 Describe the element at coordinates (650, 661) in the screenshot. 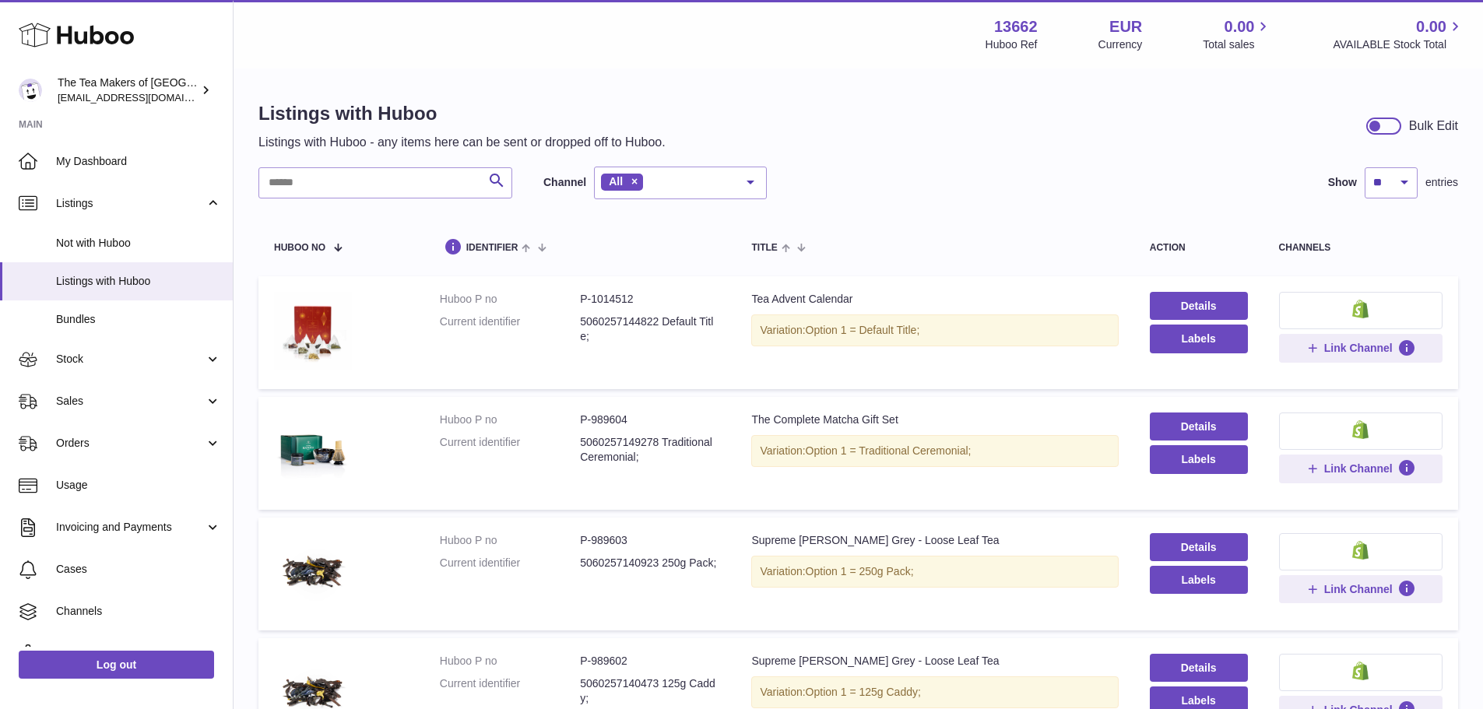

I see `dd: P-989602` at that location.